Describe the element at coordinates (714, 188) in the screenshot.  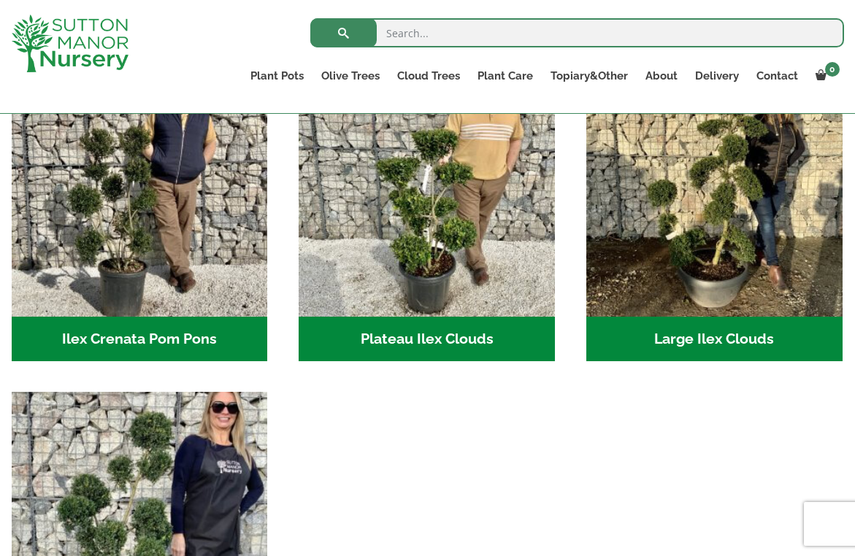
I see `img: Large Ilex Clouds` at that location.